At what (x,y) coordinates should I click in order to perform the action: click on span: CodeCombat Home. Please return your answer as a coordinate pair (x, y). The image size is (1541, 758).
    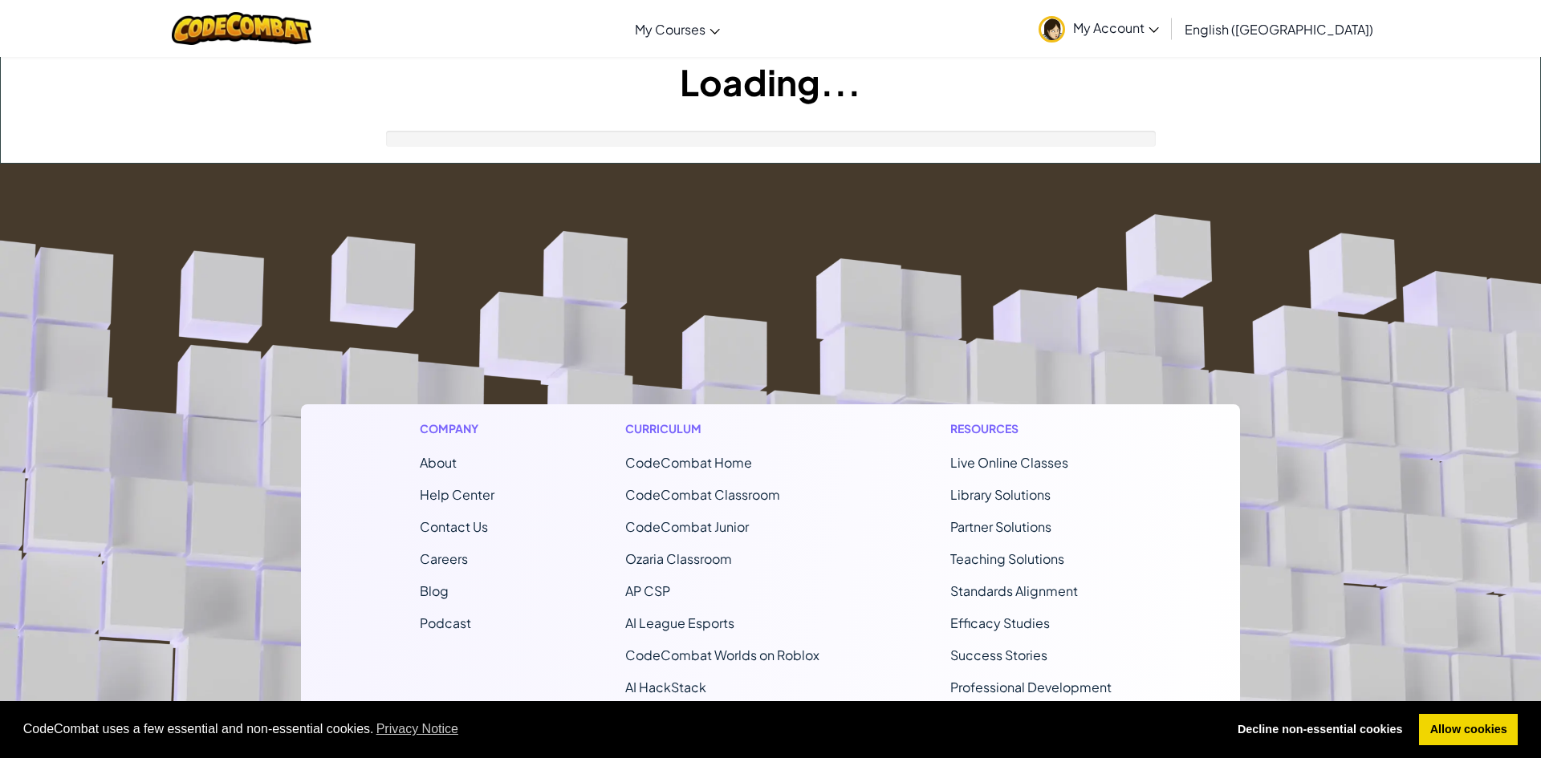
    Looking at the image, I should click on (689, 462).